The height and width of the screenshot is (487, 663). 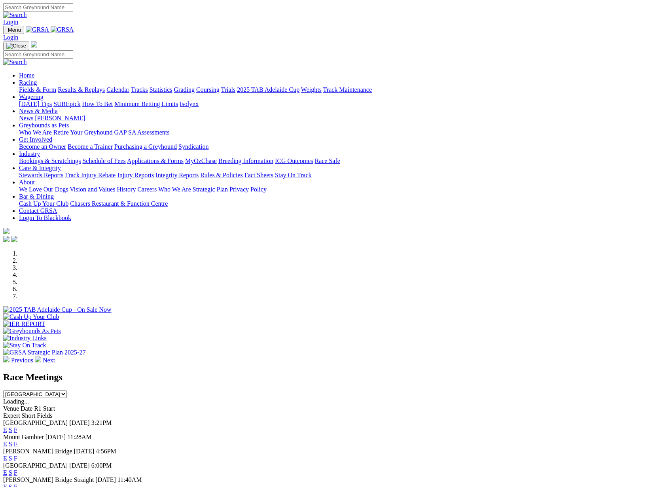 I want to click on a: Cash Up Your Club, so click(x=44, y=203).